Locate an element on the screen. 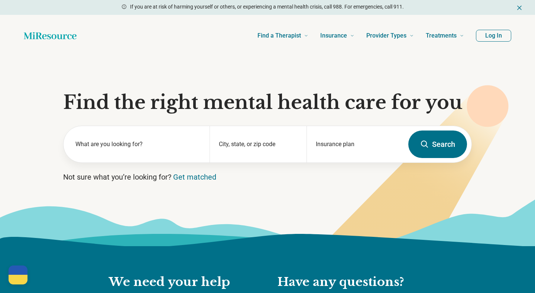 The width and height of the screenshot is (535, 293). h1: Find the right mental health care for you is located at coordinates (268, 103).